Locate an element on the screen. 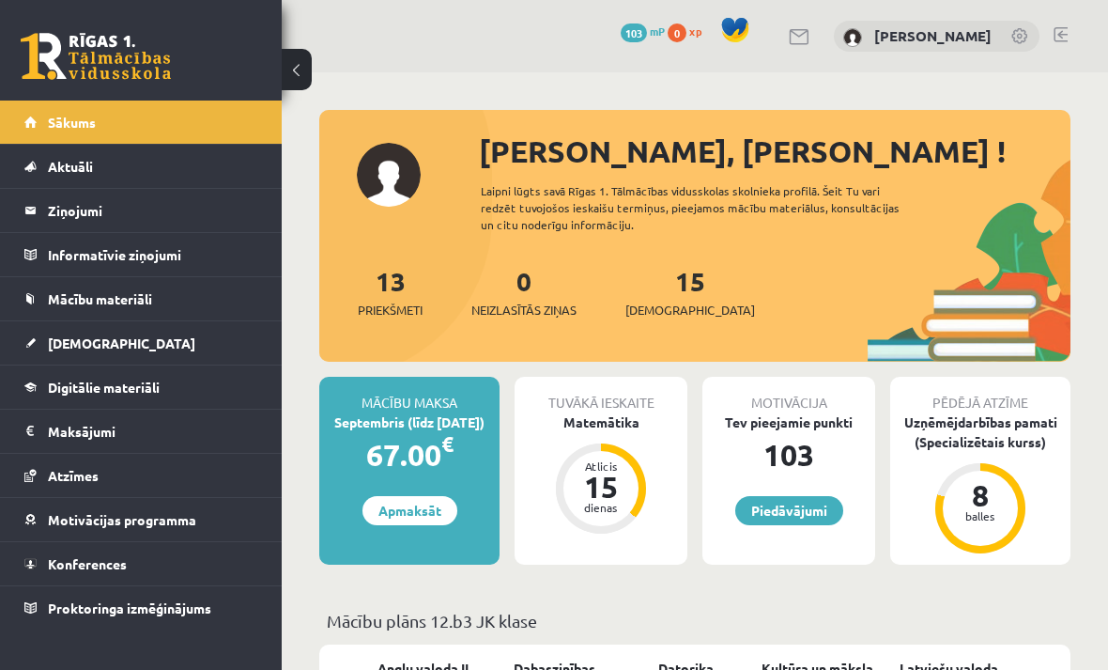 The image size is (1108, 670). span: xp is located at coordinates (695, 31).